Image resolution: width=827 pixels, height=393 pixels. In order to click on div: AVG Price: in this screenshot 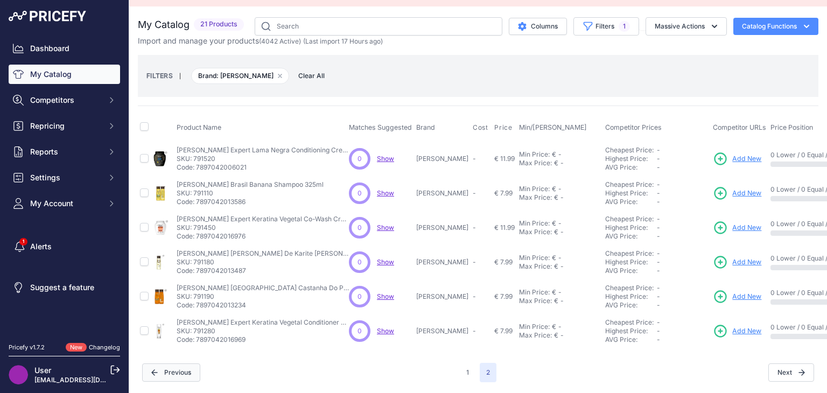, I will do `click(631, 340)`.